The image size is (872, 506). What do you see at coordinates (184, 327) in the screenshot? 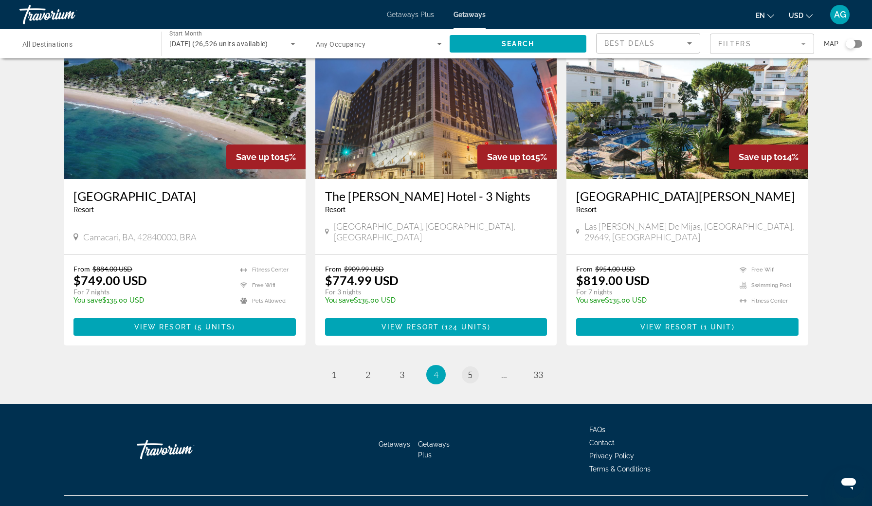
I see `a: View Resort(5 units)` at bounding box center [184, 327].